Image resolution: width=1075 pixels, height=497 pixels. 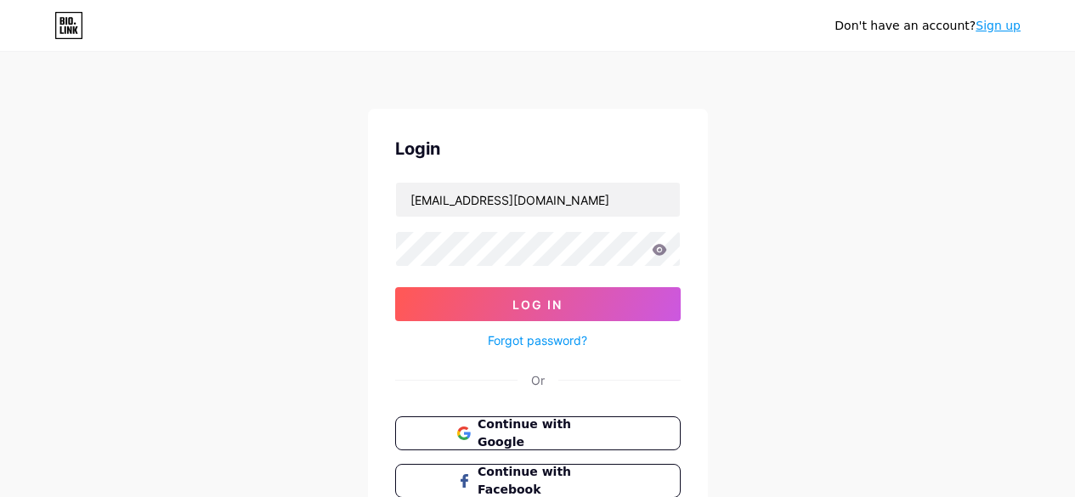 What do you see at coordinates (547, 433) in the screenshot?
I see `span: Continue with Google` at bounding box center [547, 433].